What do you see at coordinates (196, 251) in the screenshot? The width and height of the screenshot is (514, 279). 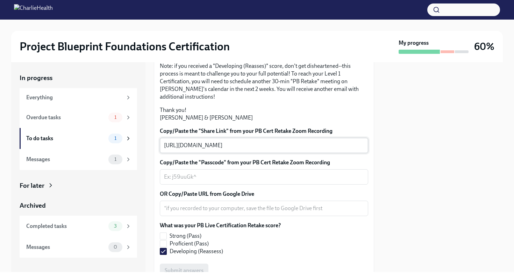 I see `span: Developing (Reassess)` at bounding box center [196, 251].